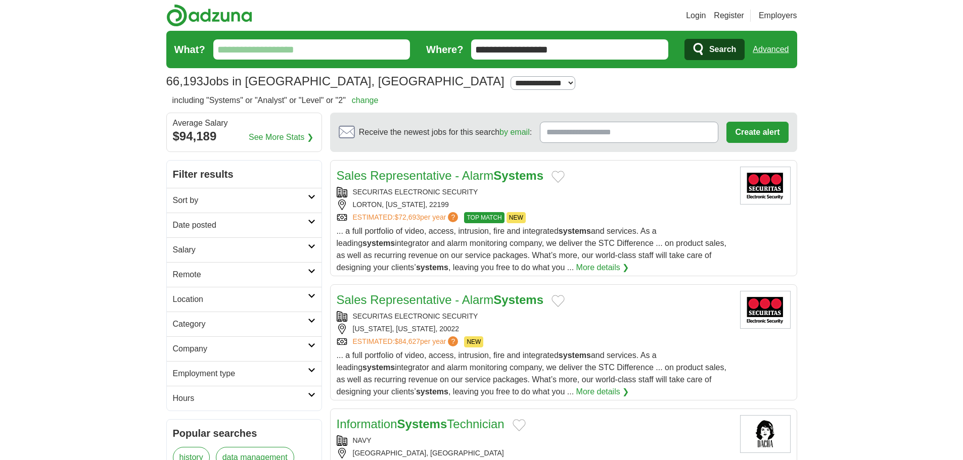 The height and width of the screenshot is (460, 963). What do you see at coordinates (714, 50) in the screenshot?
I see `button: Search` at bounding box center [714, 50].